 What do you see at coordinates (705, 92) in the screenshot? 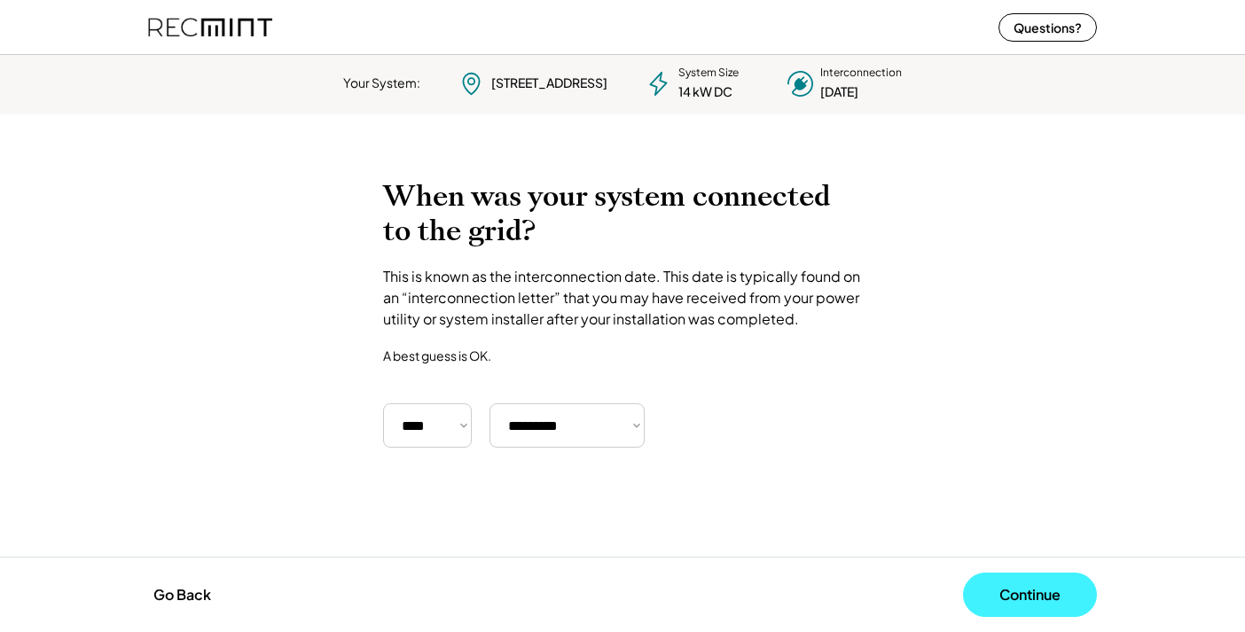
I see `div: 14 kW DC` at bounding box center [705, 92].